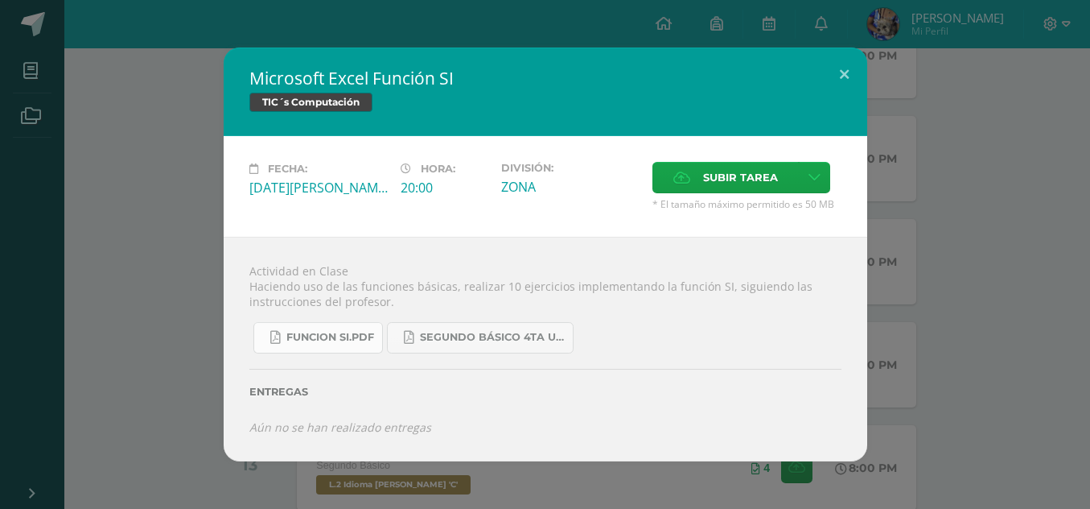 Image resolution: width=1090 pixels, height=509 pixels. What do you see at coordinates (570, 187) in the screenshot?
I see `div: ZONA` at bounding box center [570, 187].